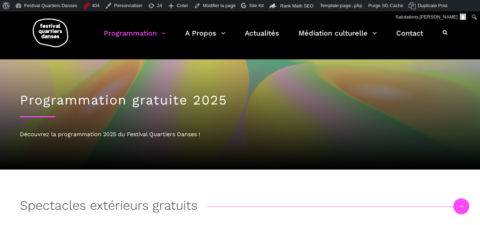 The width and height of the screenshot is (480, 225). What do you see at coordinates (240, 100) in the screenshot?
I see `h1: Programmation gratuite 2025` at bounding box center [240, 100].